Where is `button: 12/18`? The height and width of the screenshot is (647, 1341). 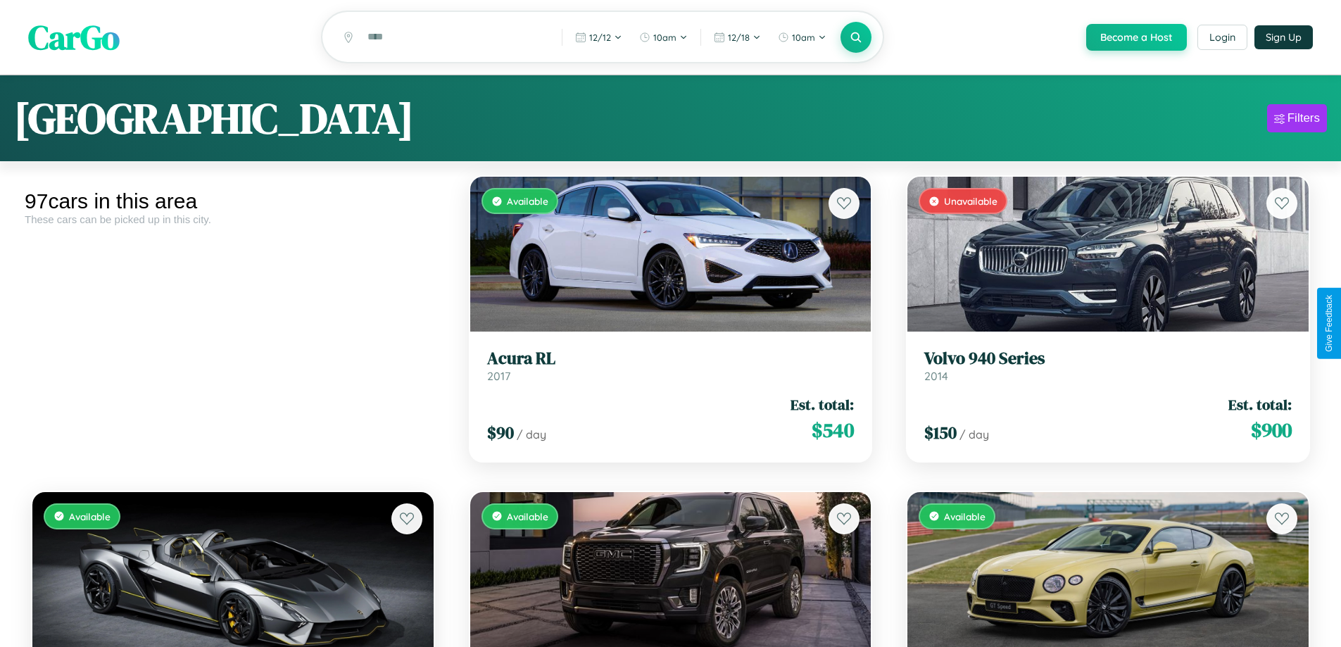
button: 12/18 is located at coordinates (737, 37).